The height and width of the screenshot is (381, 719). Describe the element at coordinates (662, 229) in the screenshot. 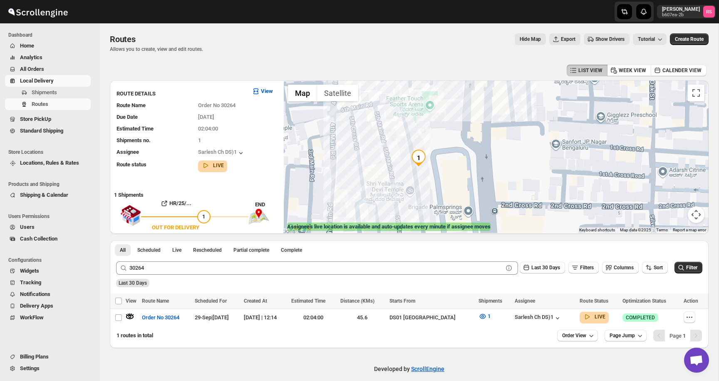

I see `a: Terms (opens in new tab)` at that location.